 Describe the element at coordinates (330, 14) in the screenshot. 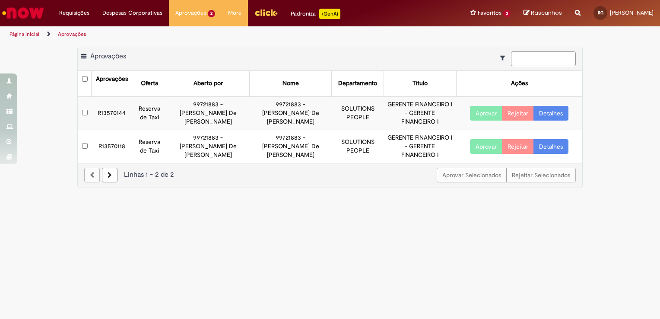

I see `p: +GenAi` at that location.